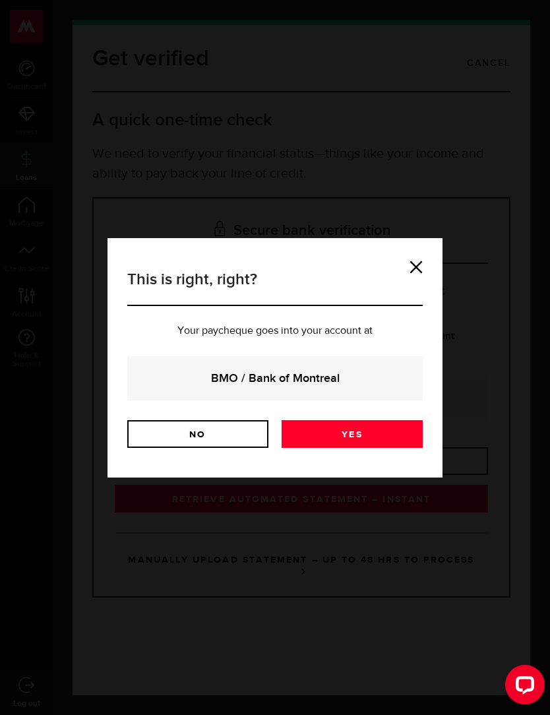  I want to click on a: No, so click(198, 434).